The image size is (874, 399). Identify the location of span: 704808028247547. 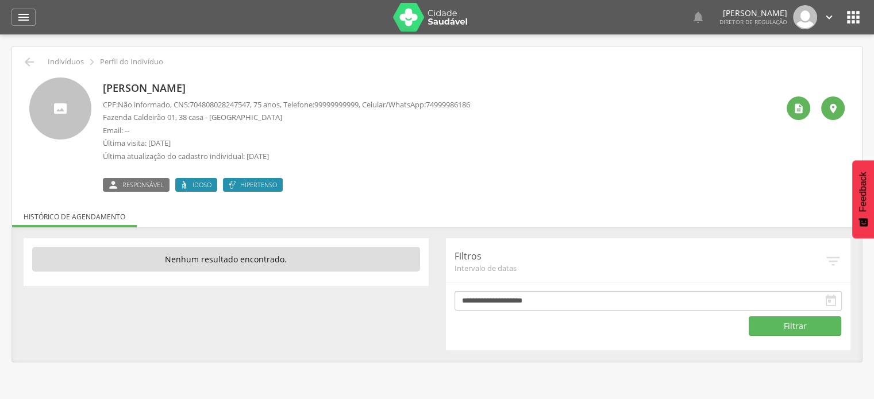
(220, 105).